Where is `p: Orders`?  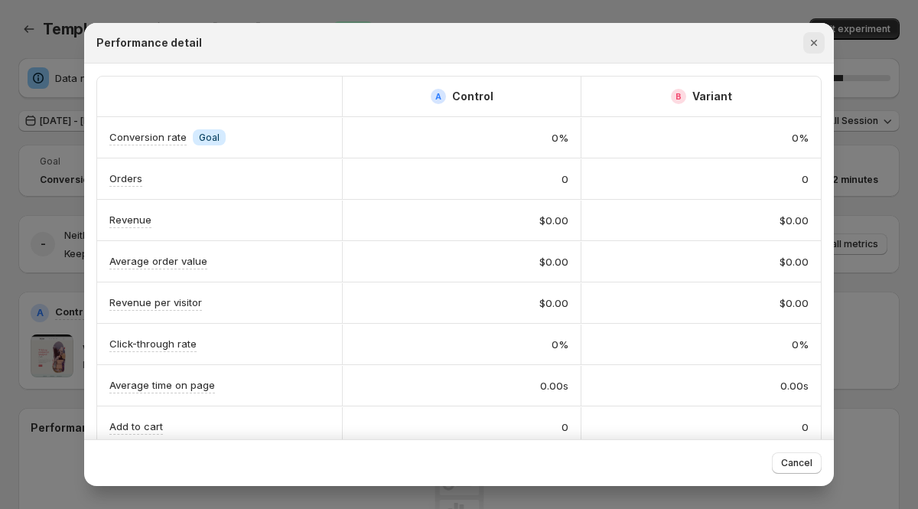
p: Orders is located at coordinates (125, 178).